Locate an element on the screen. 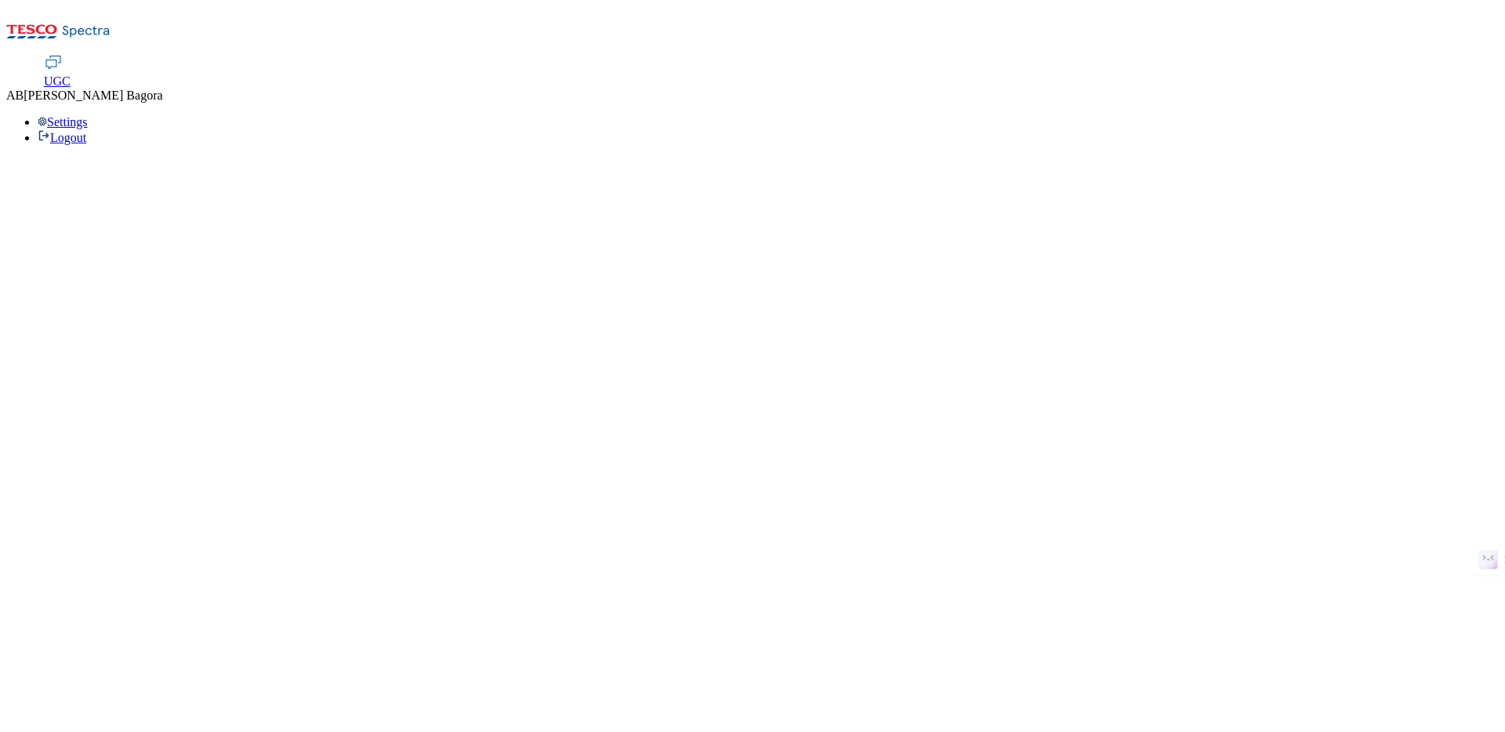 Image resolution: width=1505 pixels, height=732 pixels. span: UGC is located at coordinates (57, 81).